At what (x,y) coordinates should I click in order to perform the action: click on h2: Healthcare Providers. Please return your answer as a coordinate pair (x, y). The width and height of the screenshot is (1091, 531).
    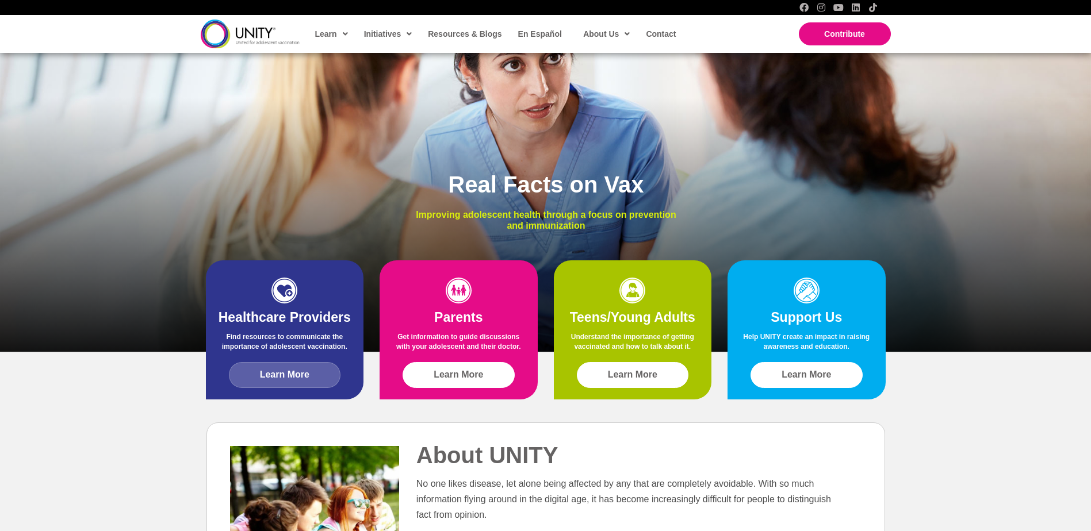
    Looking at the image, I should click on (285, 318).